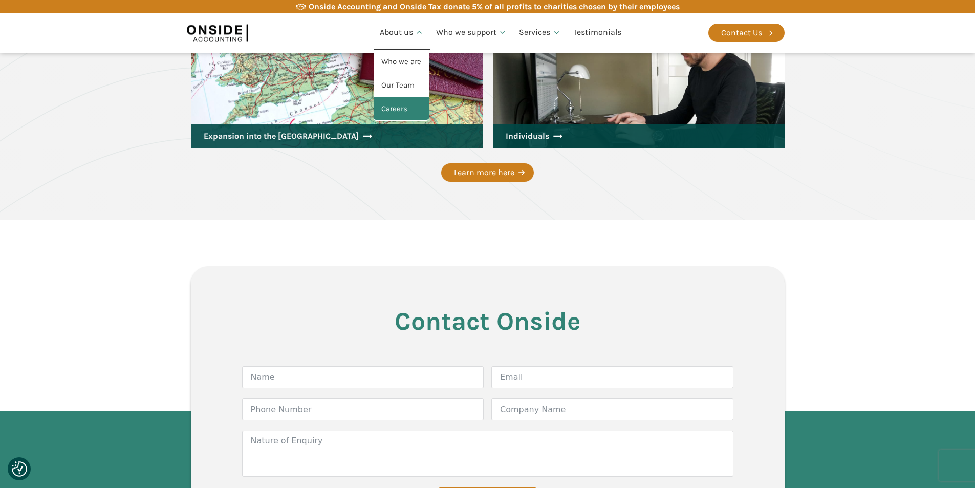 This screenshot has height=488, width=975. Describe the element at coordinates (402, 33) in the screenshot. I see `a: About us` at that location.